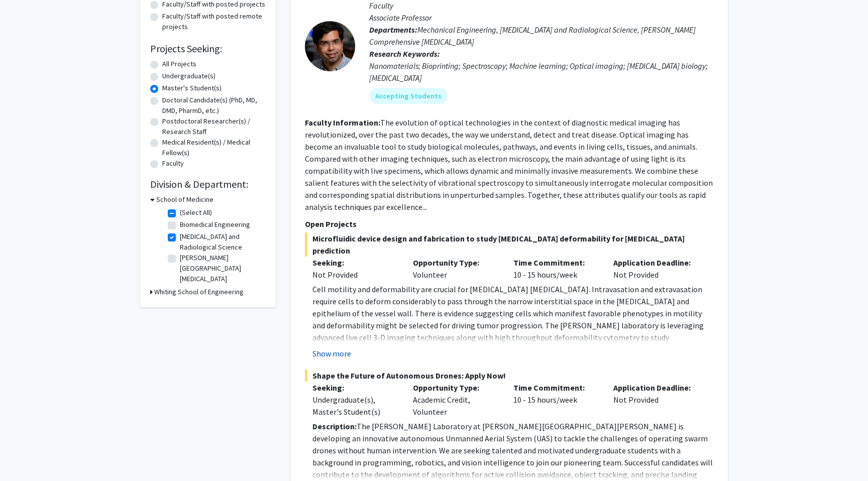 The width and height of the screenshot is (868, 481). What do you see at coordinates (214, 127) in the screenshot?
I see `label: Postdoctoral Researcher(s) / Research Staff` at bounding box center [214, 127].